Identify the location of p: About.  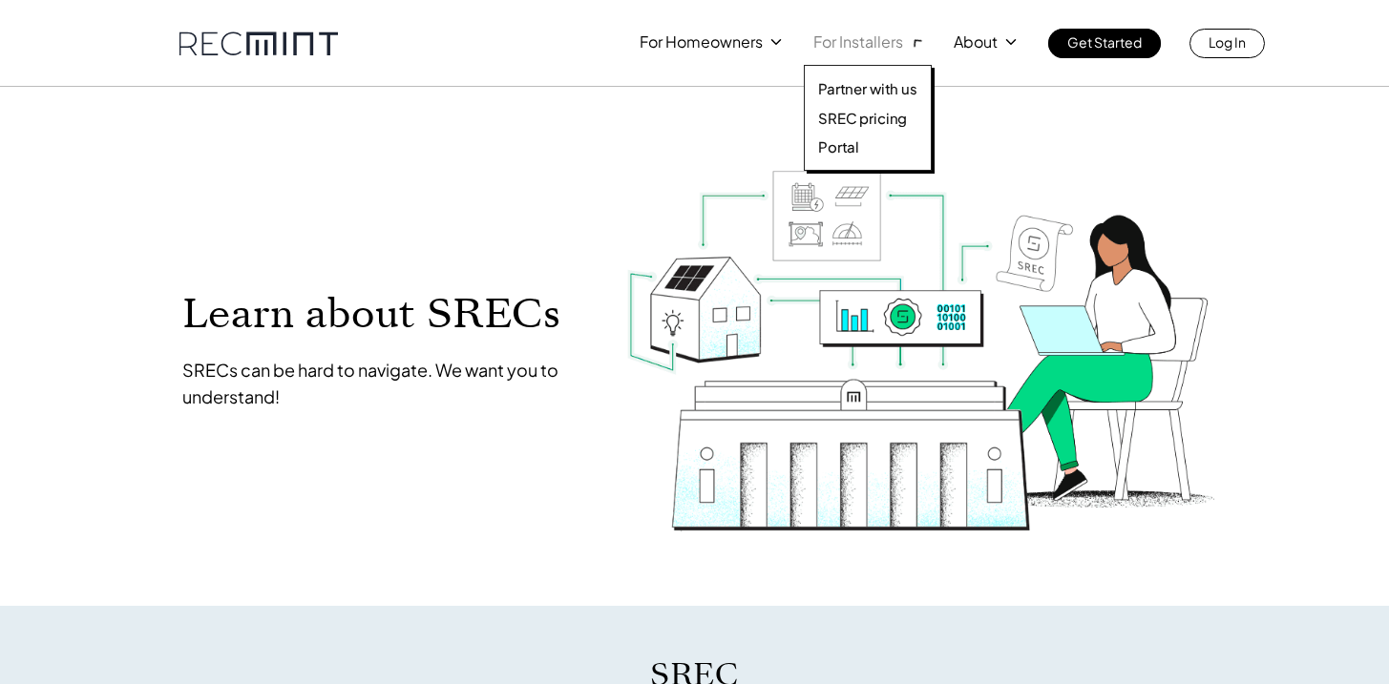
(975, 42).